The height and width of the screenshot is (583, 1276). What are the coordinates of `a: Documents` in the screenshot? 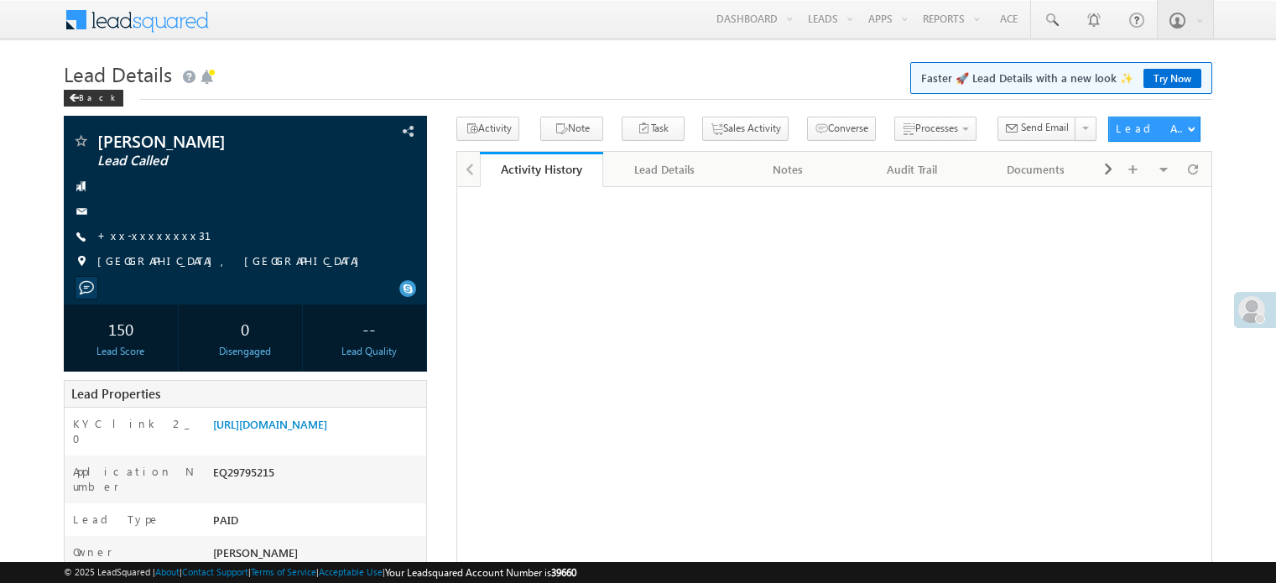 It's located at (1036, 169).